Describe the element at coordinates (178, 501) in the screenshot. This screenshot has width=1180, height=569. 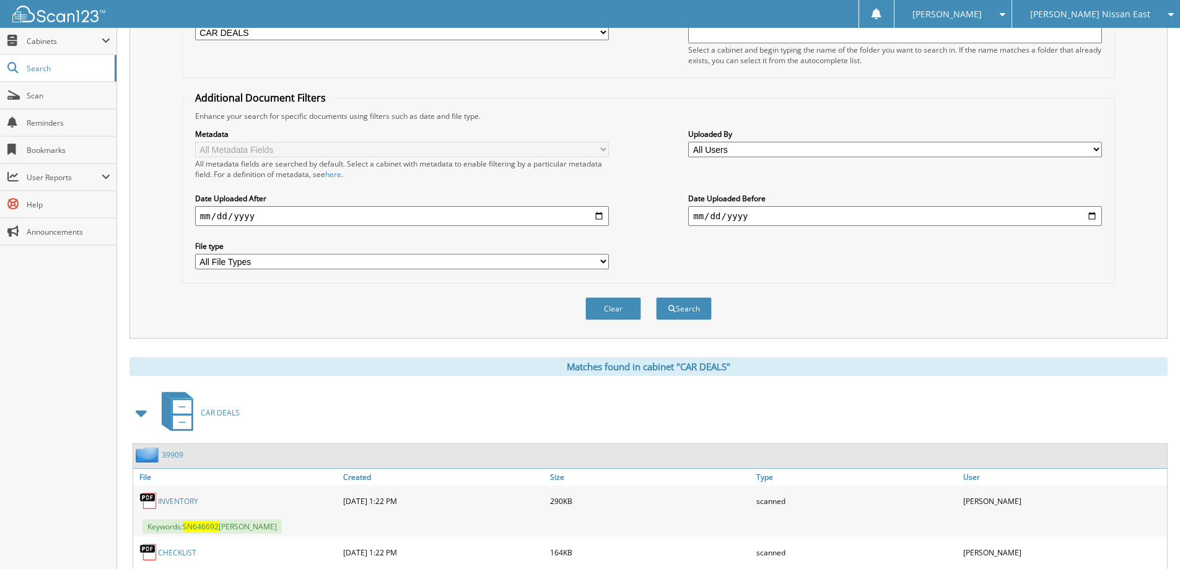
I see `a: INVENTORY` at that location.